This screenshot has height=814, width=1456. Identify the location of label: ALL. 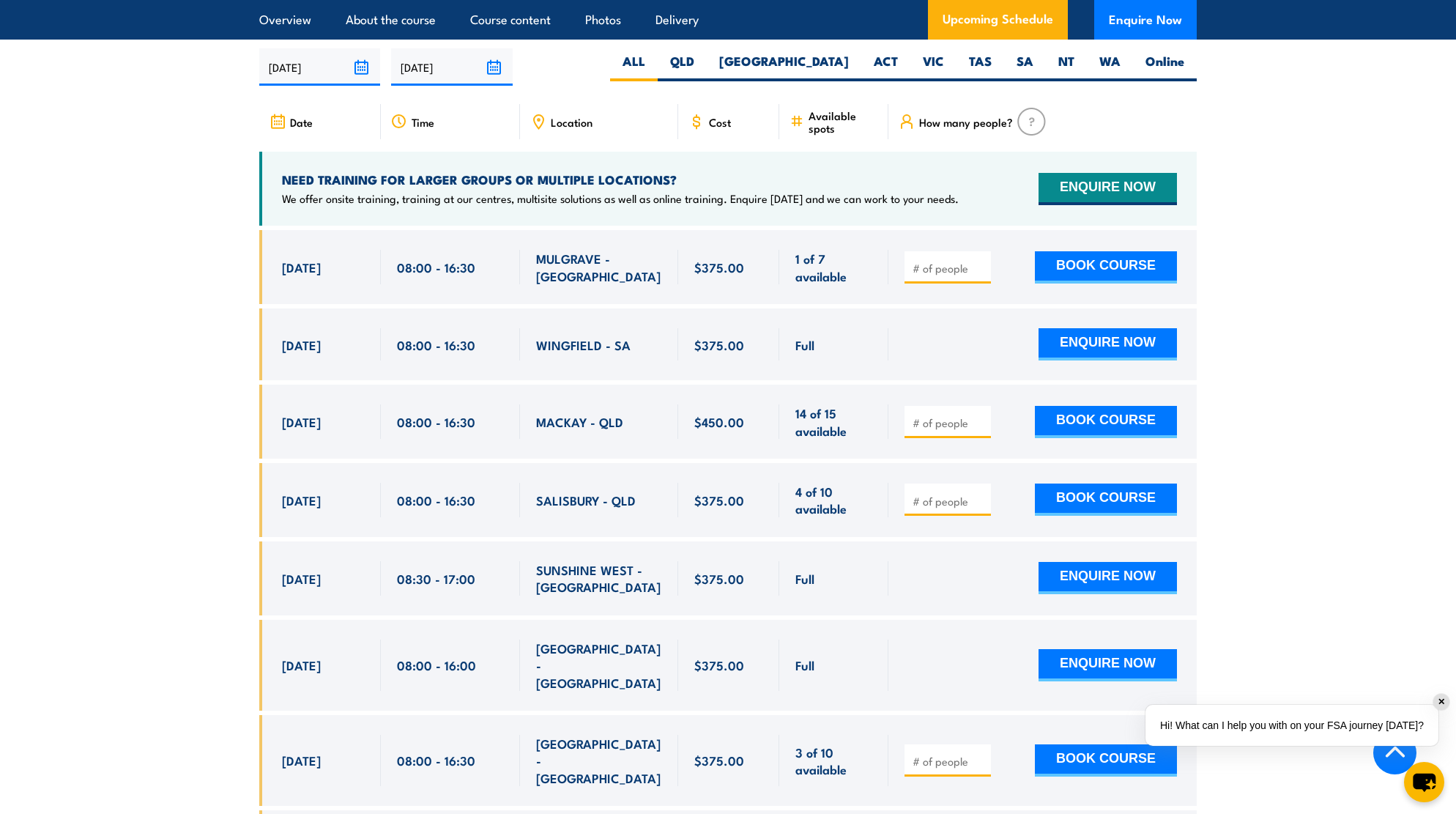
(634, 66).